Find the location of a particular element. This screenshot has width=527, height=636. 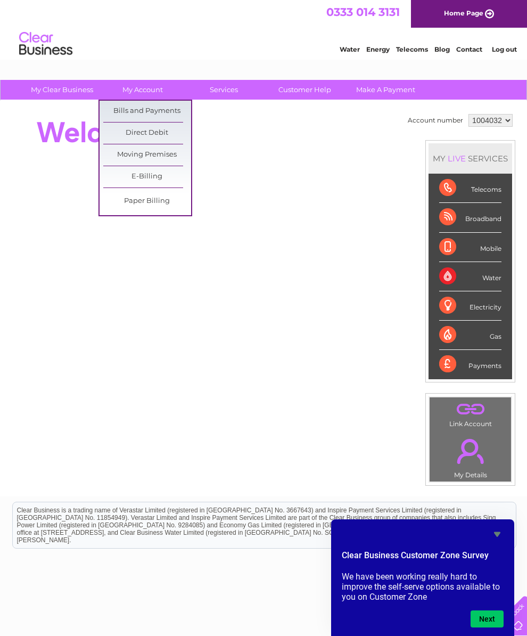

div: Gas is located at coordinates (470, 335).